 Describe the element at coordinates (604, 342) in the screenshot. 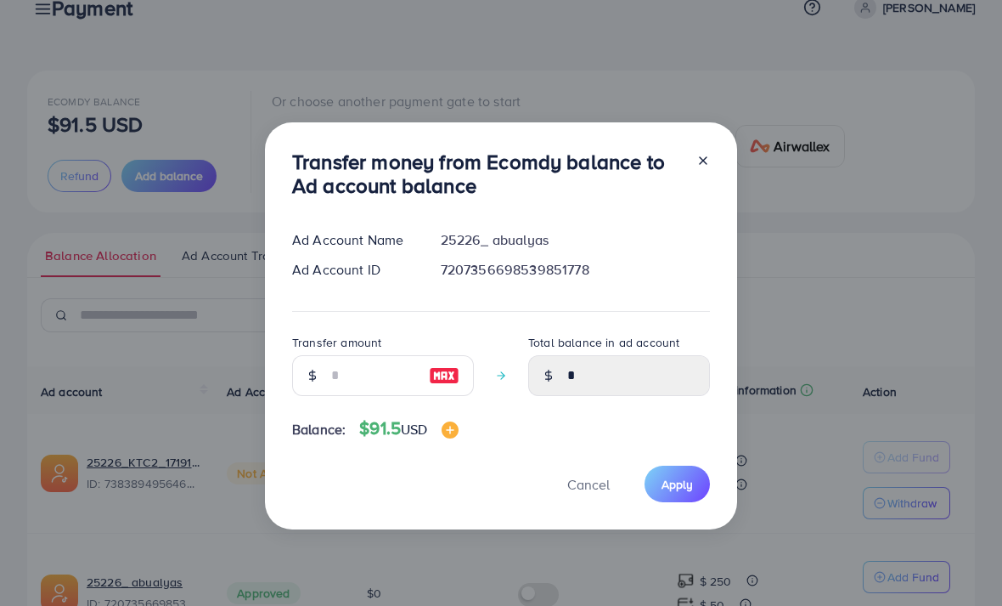

I see `label: Total balance in ad account` at that location.